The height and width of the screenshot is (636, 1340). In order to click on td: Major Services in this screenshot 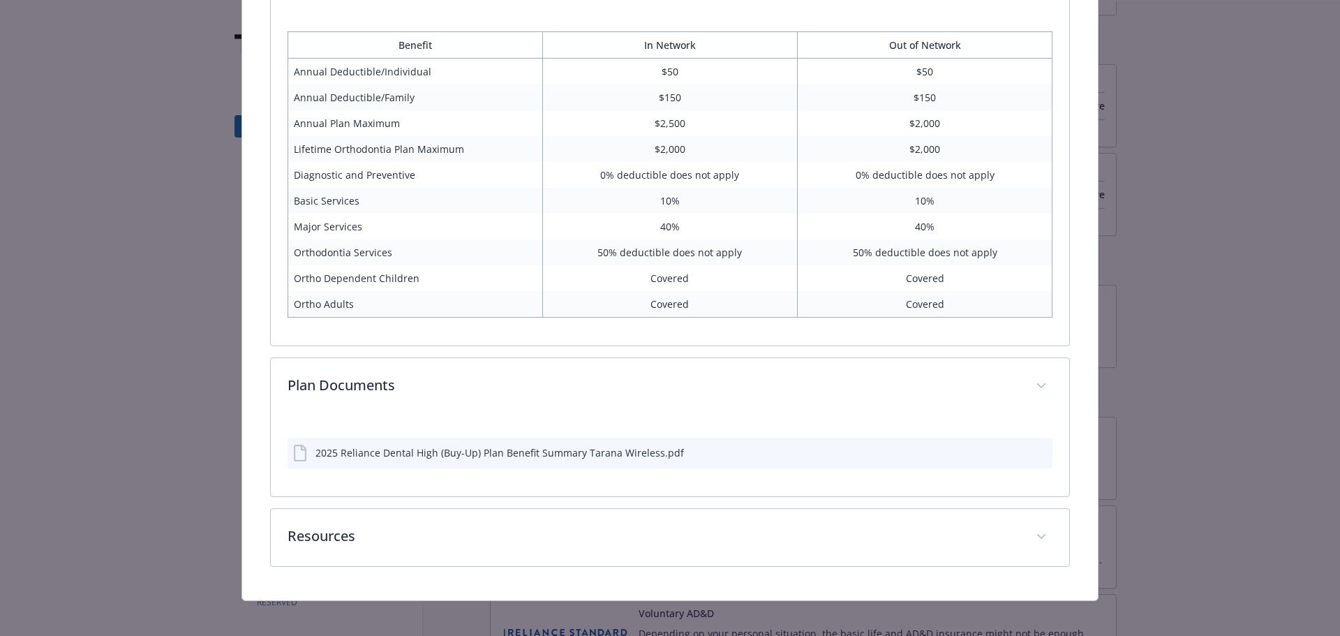, I will do `click(415, 226)`.